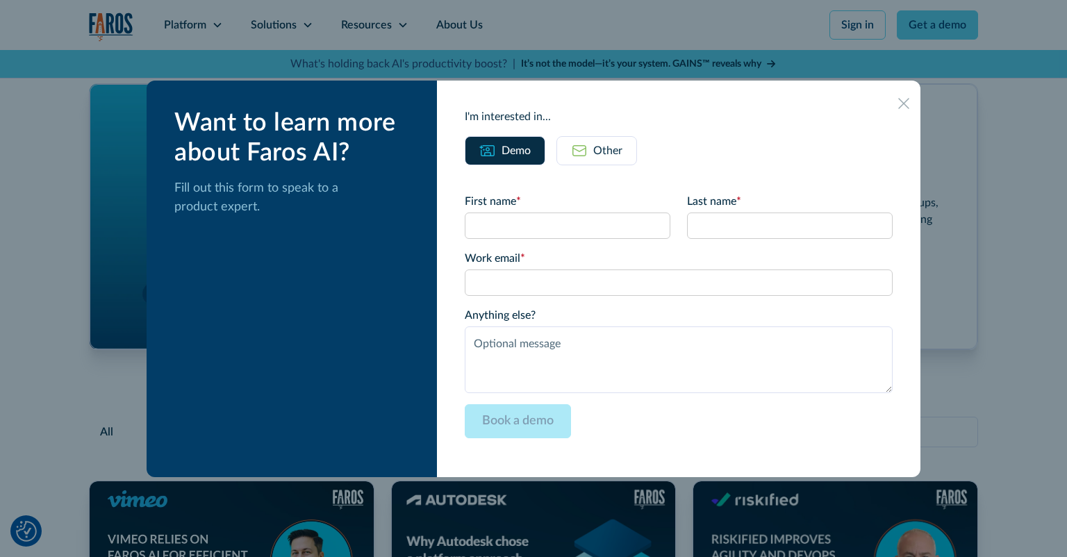  Describe the element at coordinates (294, 138) in the screenshot. I see `div: Want to learn more about Faros AI?` at that location.